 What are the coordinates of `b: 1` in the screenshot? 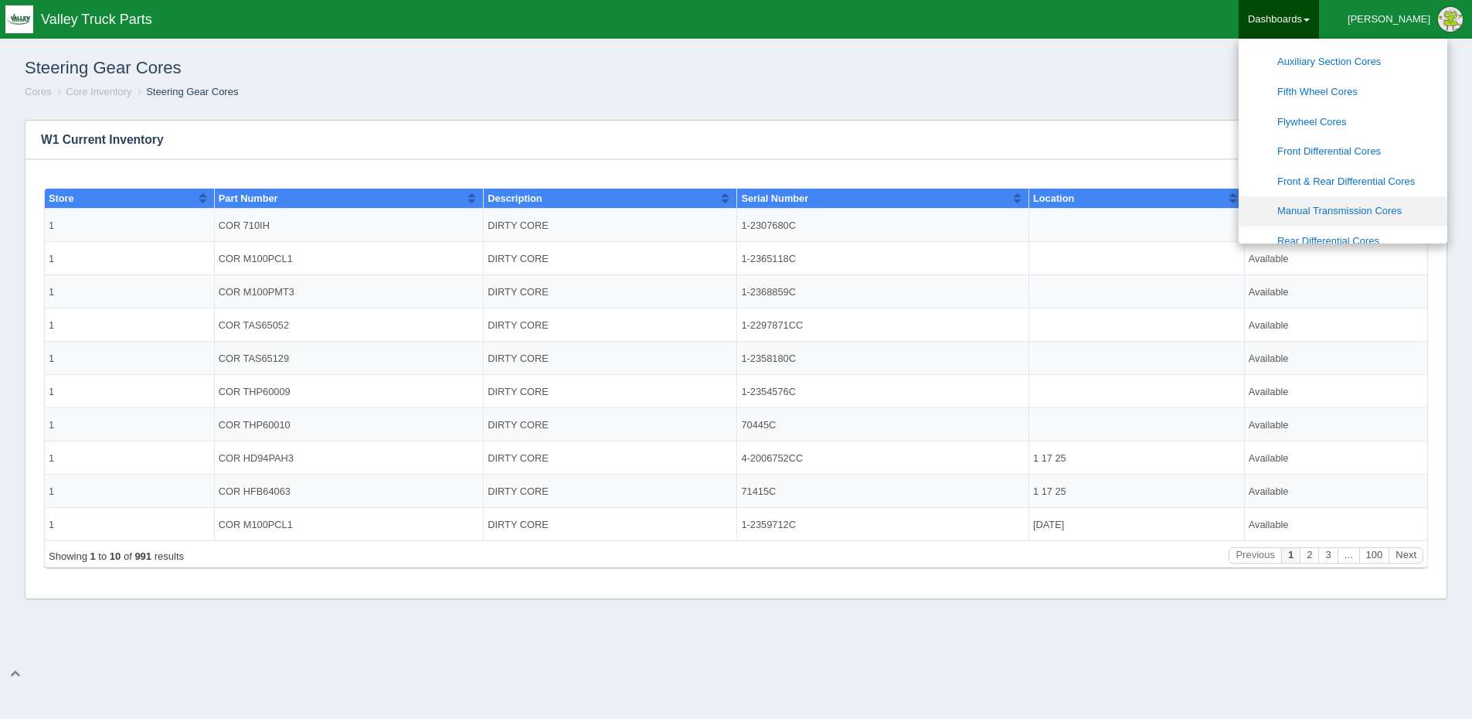 It's located at (52, 381).